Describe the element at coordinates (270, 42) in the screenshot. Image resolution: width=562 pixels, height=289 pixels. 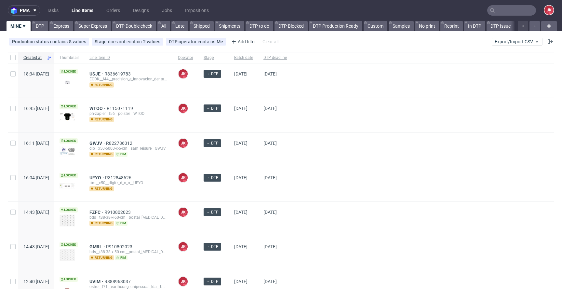
I see `div: Clear all` at that location.